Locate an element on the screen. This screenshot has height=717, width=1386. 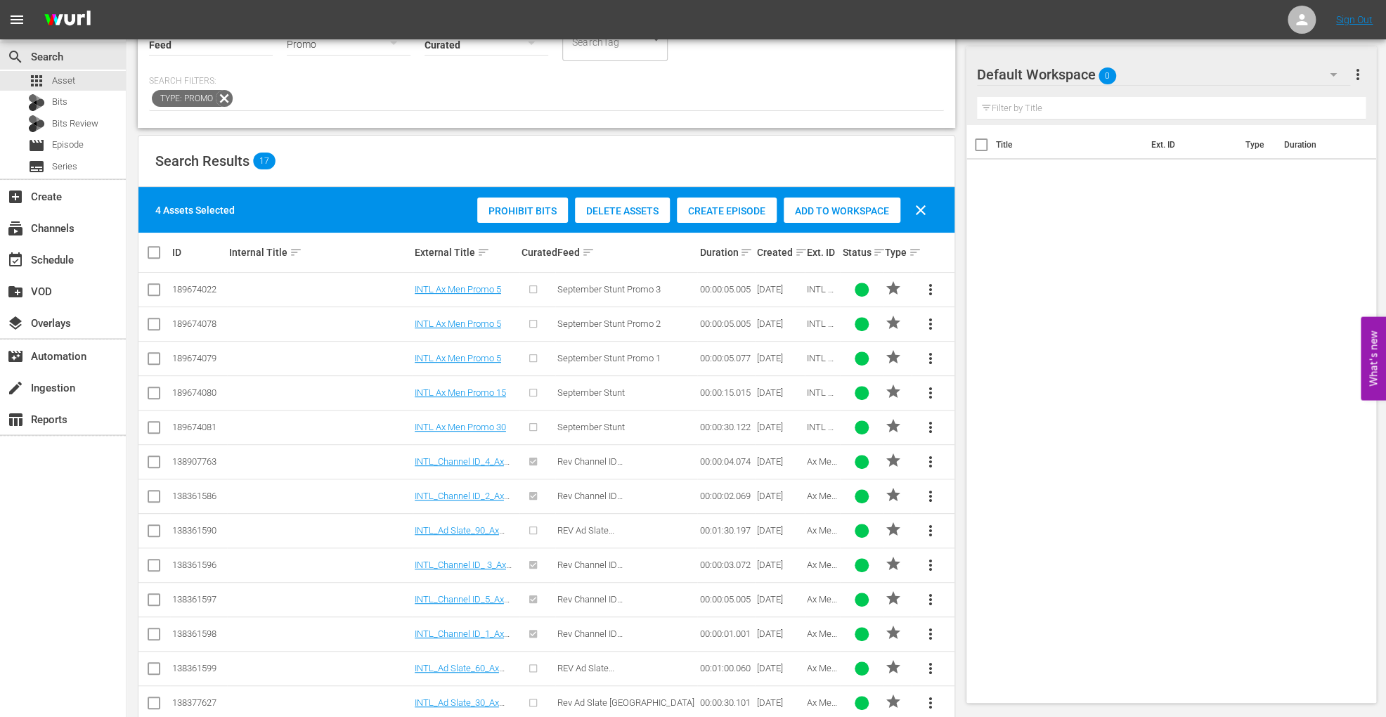
span: Add to Workspace is located at coordinates (842, 211).